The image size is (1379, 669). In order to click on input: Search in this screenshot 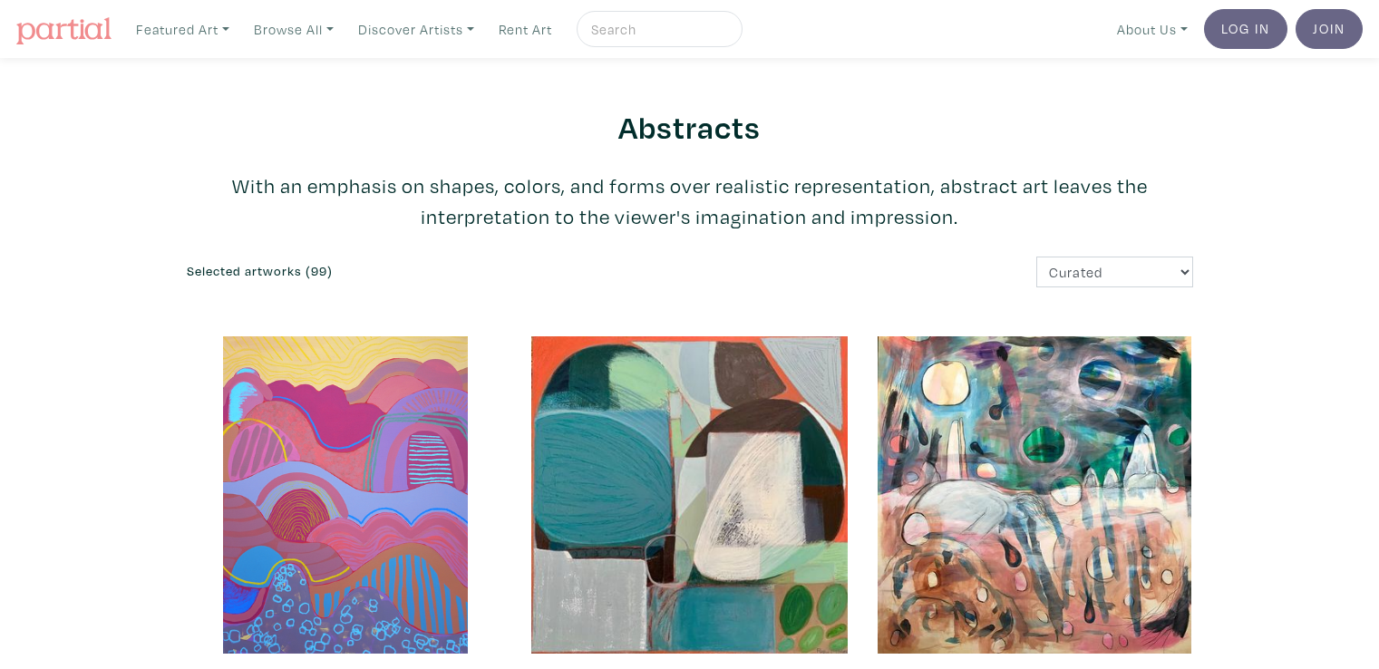, I will do `click(657, 29)`.